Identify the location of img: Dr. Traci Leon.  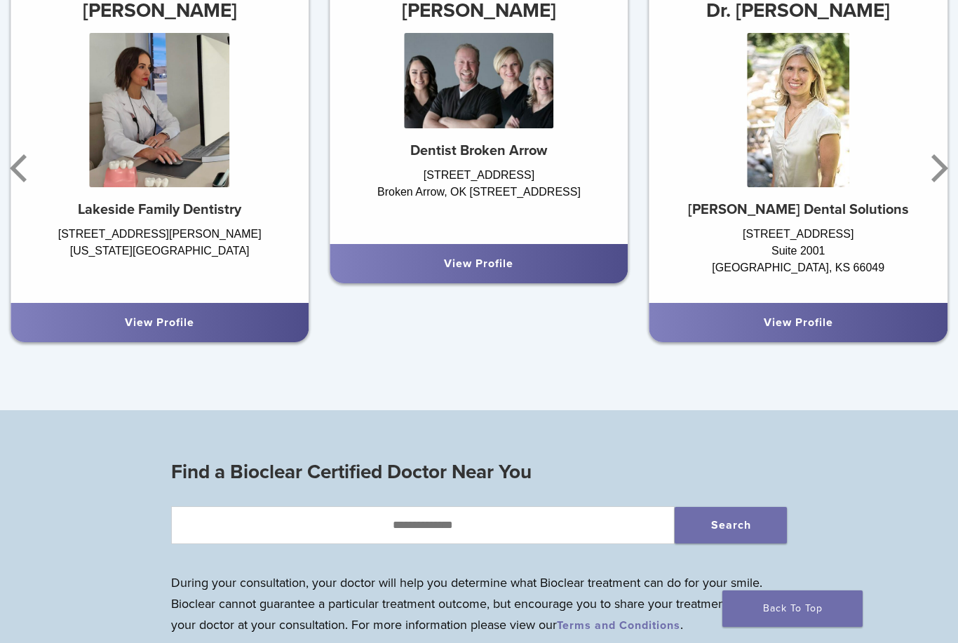
(160, 110).